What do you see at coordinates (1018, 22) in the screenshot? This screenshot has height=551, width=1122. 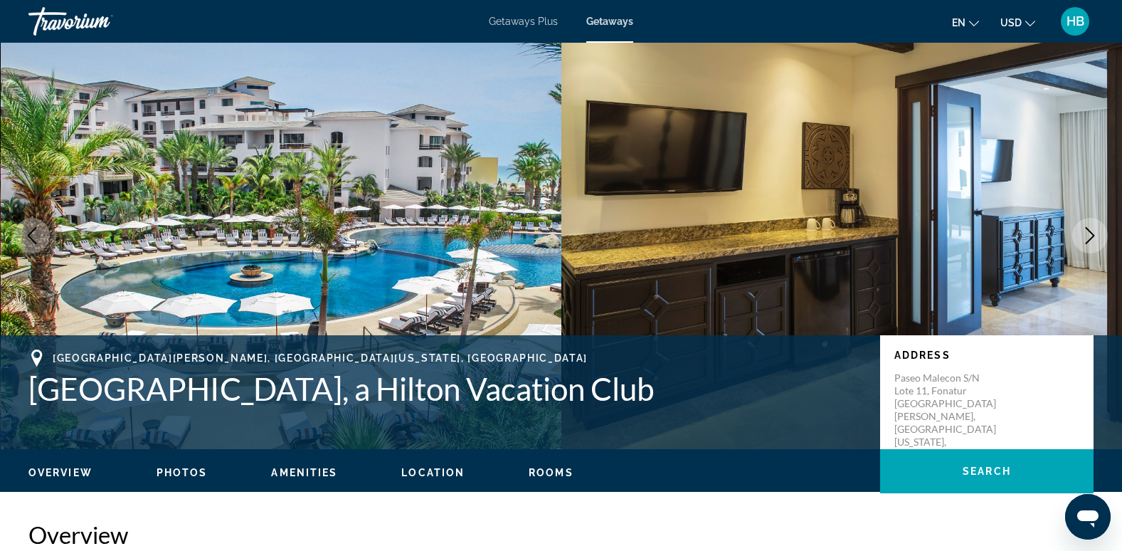 I see `button: Change currency` at bounding box center [1018, 22].